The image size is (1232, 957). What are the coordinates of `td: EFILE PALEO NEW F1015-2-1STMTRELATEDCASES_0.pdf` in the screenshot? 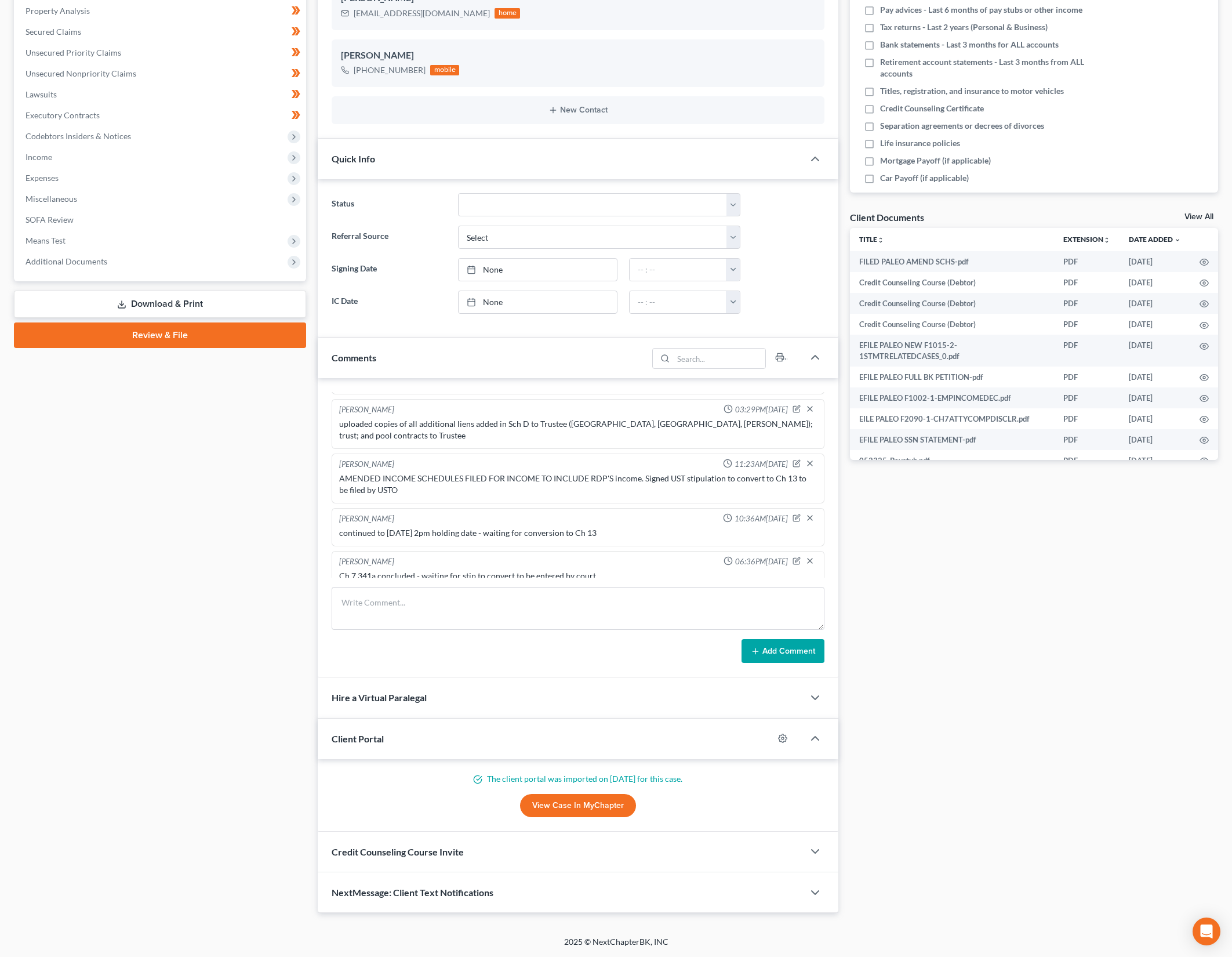 It's located at (952, 351).